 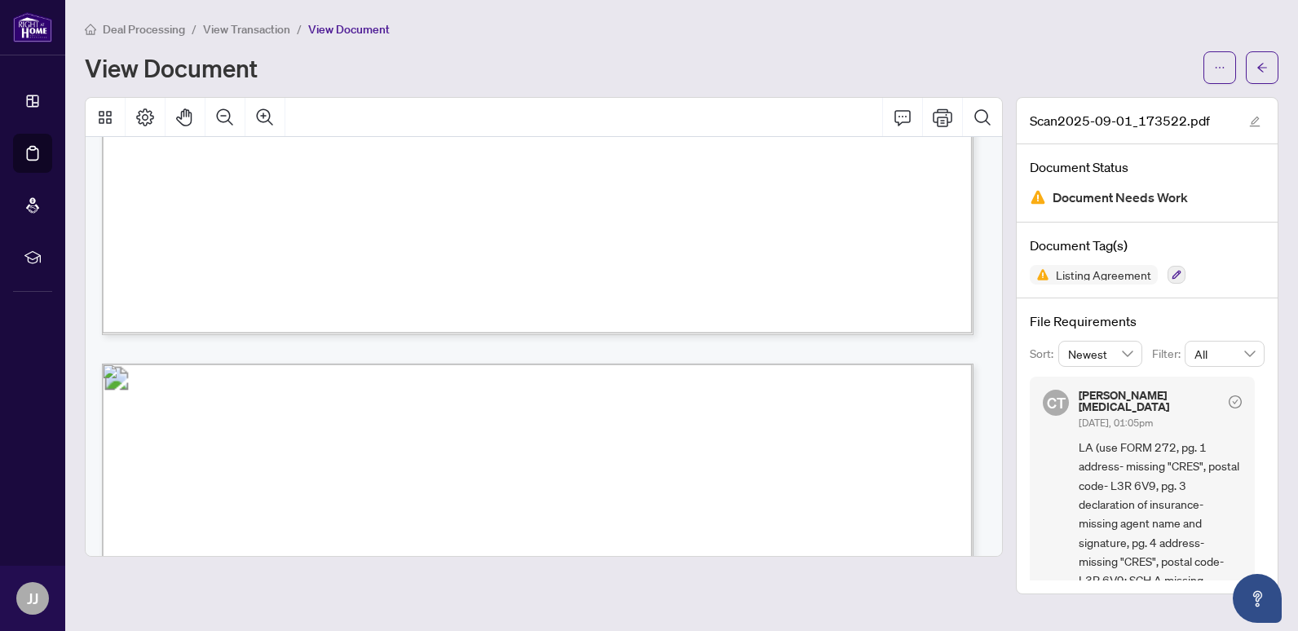 What do you see at coordinates (1168, 354) in the screenshot?
I see `p: Filter:` at bounding box center [1168, 354].